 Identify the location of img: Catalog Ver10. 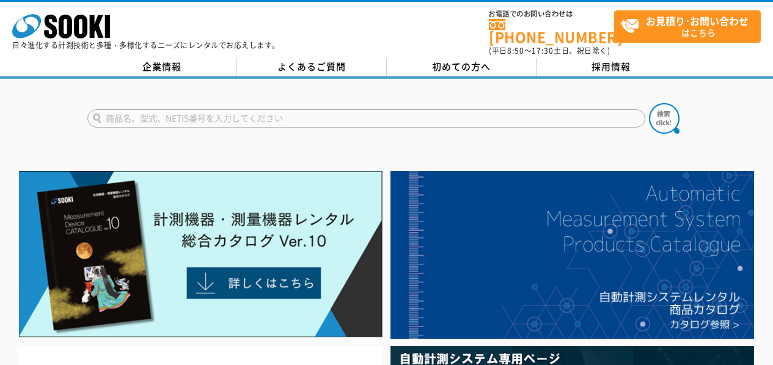
(200, 254).